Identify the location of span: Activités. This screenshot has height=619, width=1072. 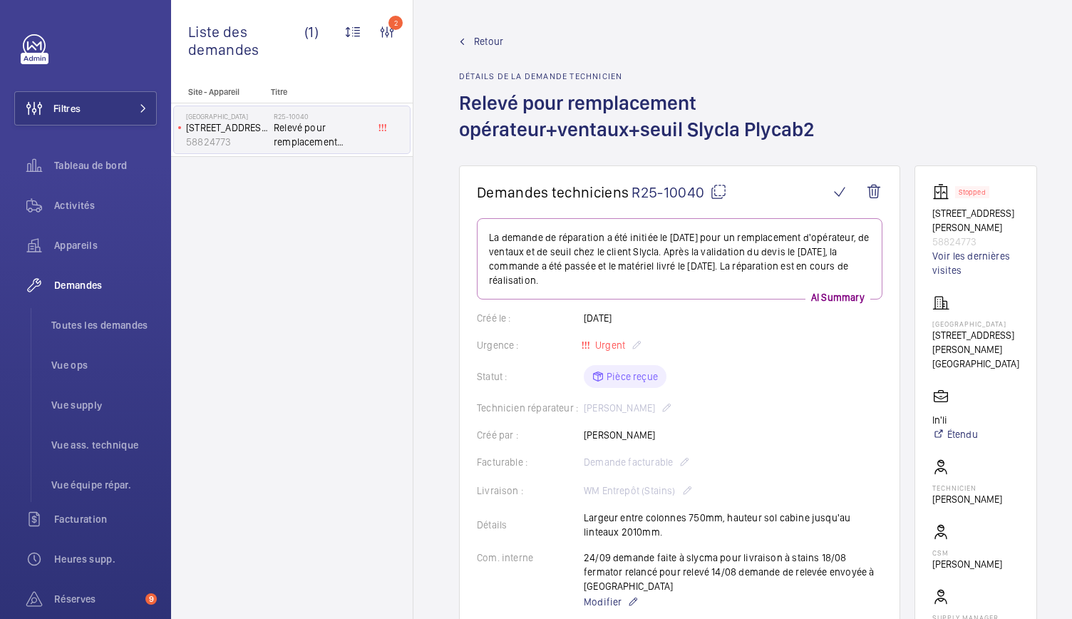
(105, 205).